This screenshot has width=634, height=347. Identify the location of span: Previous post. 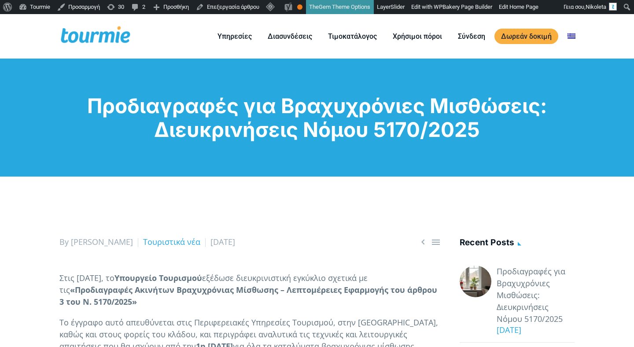
(423, 242).